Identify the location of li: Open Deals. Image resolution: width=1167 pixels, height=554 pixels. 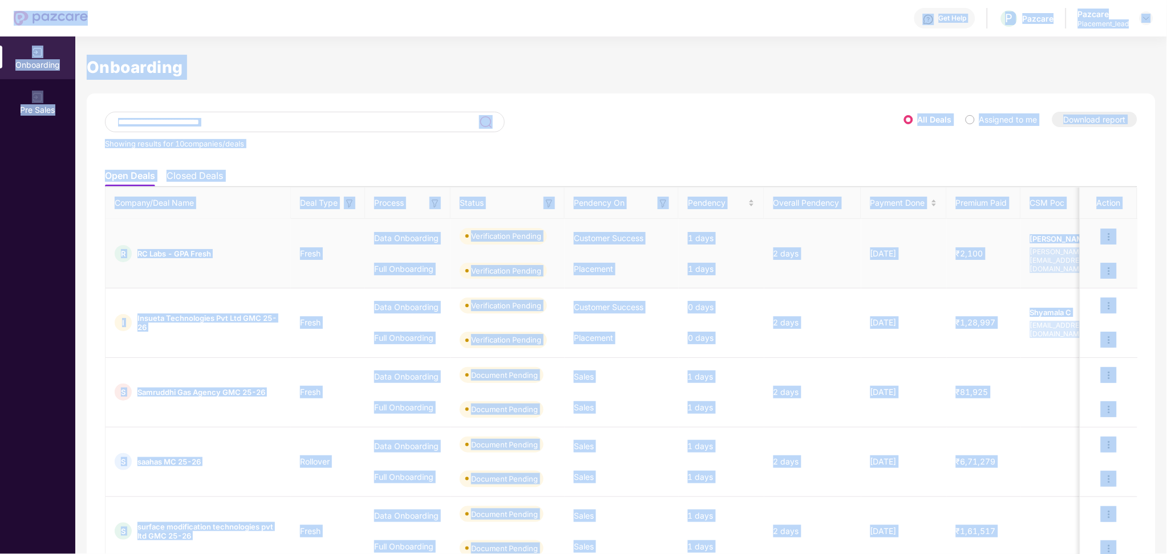
(130, 178).